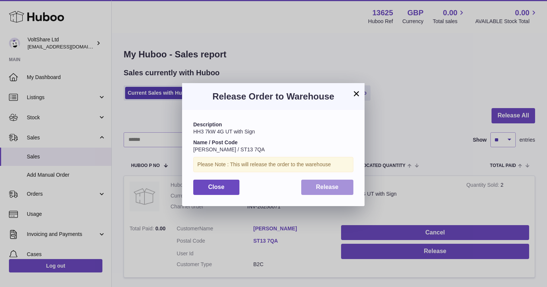  I want to click on button: Close, so click(216, 187).